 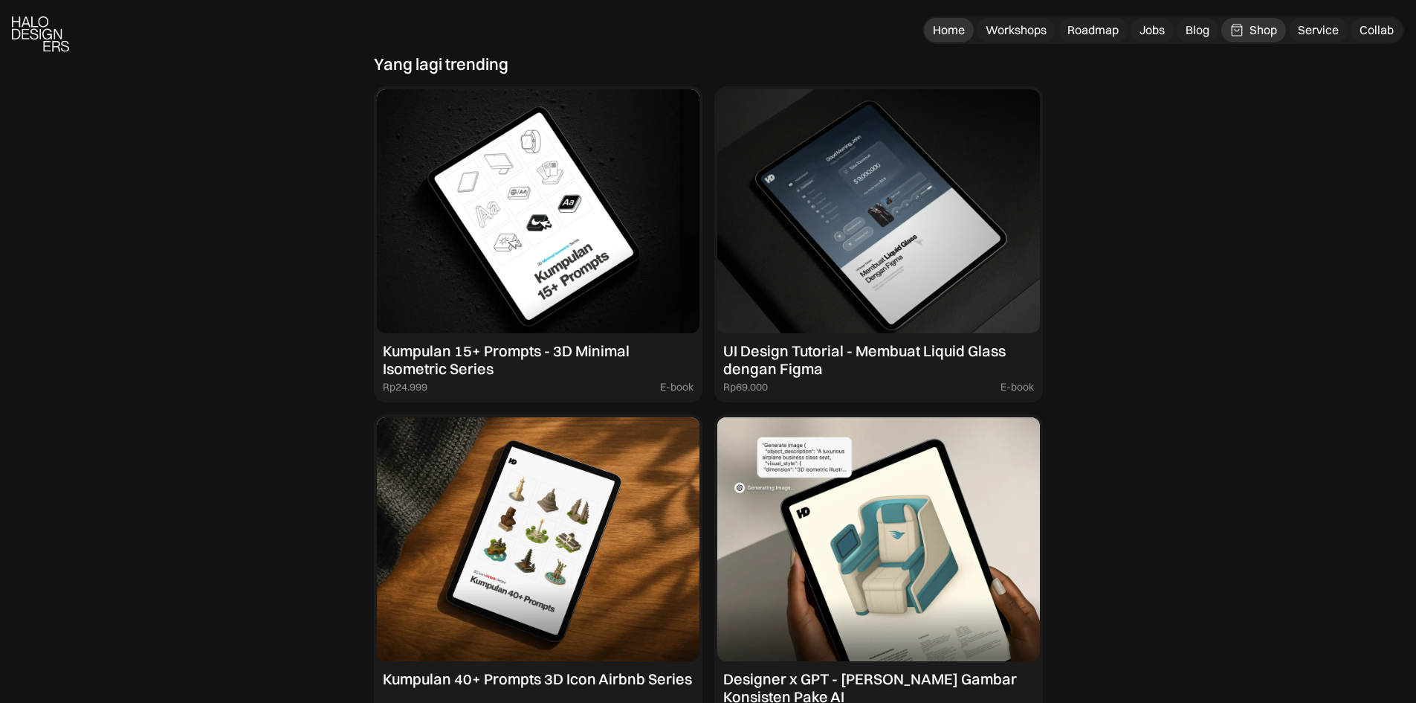 I want to click on a: Shop, so click(x=1254, y=30).